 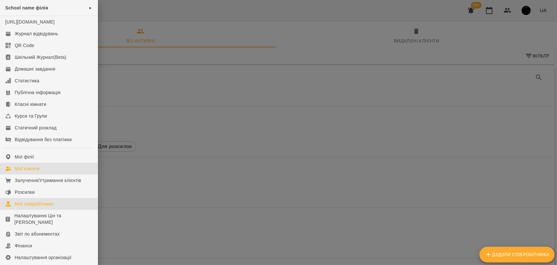 What do you see at coordinates (38, 92) in the screenshot?
I see `div: Публічна інформація` at bounding box center [38, 92].